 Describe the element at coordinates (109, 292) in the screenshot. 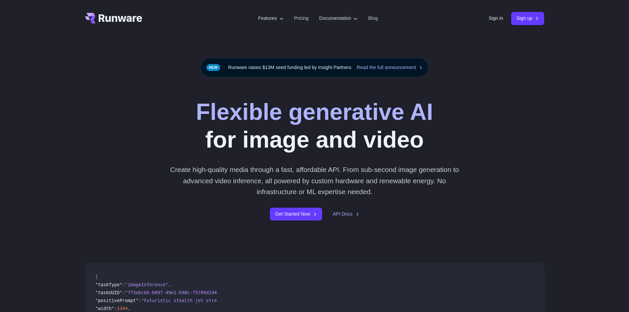

I see `span: "taskUUID"` at that location.